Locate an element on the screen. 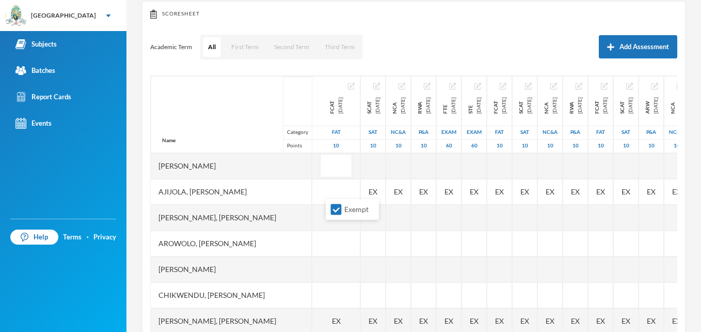 This screenshot has width=701, height=332. div: Points is located at coordinates (297, 146).